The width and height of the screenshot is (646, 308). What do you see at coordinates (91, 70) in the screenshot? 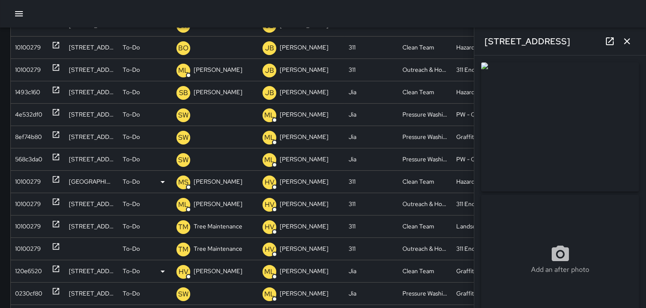
I see `div: 1000 Howard Street` at bounding box center [91, 70].